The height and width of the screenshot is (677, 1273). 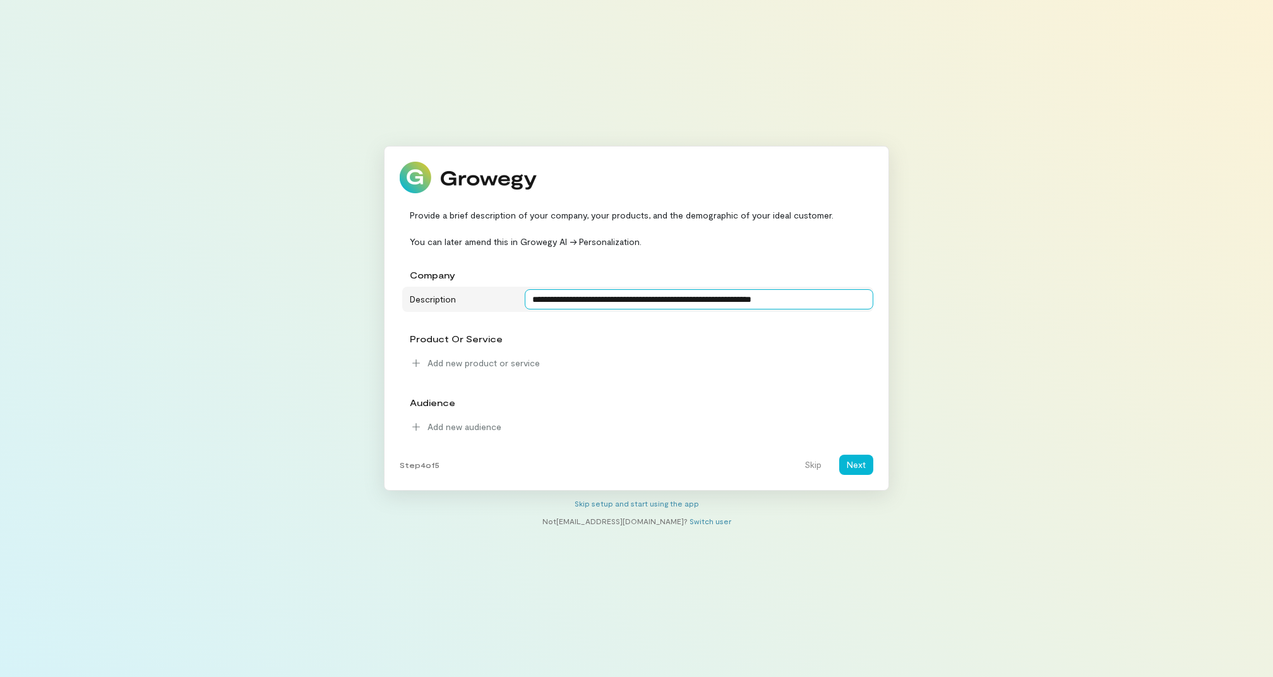 What do you see at coordinates (637, 228) in the screenshot?
I see `div: Provide a brief description of your company, your products, and the demographic of your ideal cus...` at bounding box center [637, 228].